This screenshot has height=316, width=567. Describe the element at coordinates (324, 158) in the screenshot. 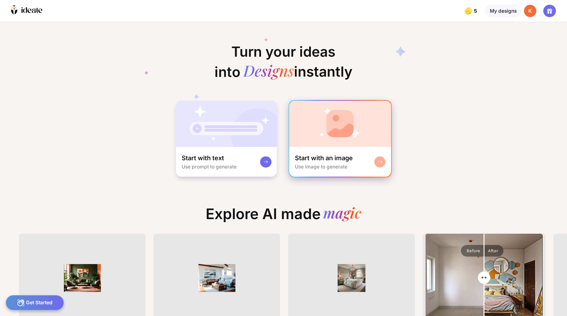

I see `div: Start with an image` at that location.